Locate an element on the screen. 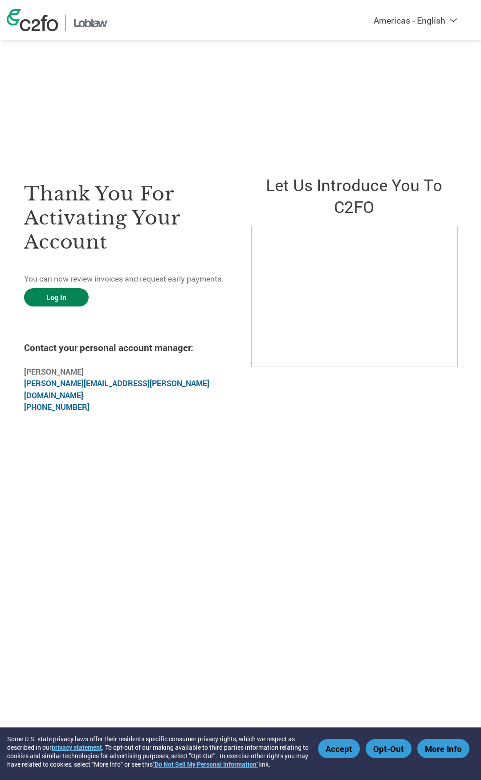 The width and height of the screenshot is (481, 780). img: Loblaw is located at coordinates (91, 23).